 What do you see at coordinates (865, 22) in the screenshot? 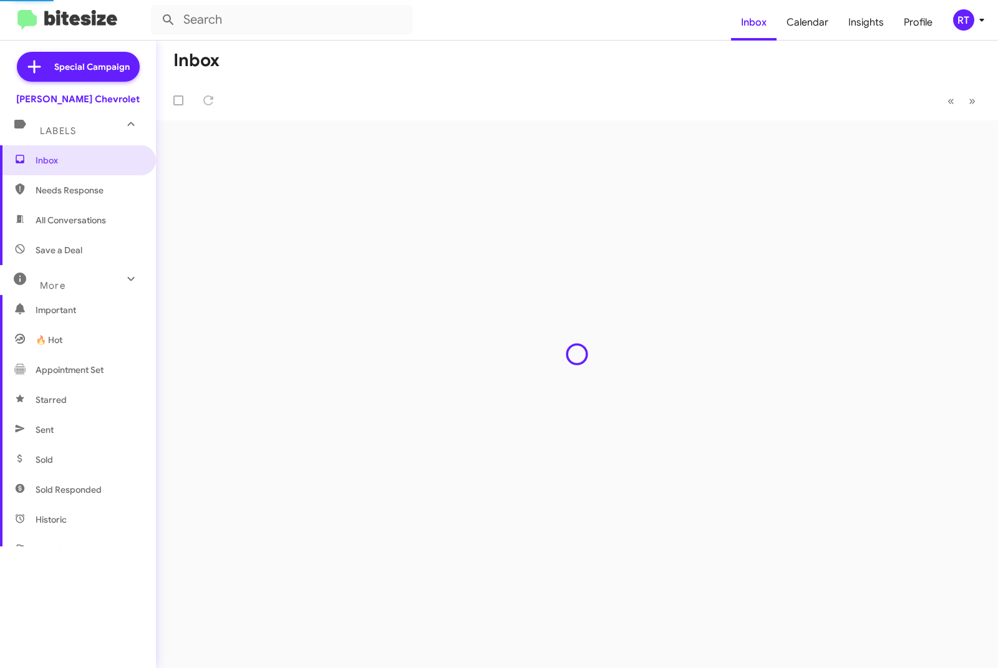
I see `span: Insights` at bounding box center [865, 22].